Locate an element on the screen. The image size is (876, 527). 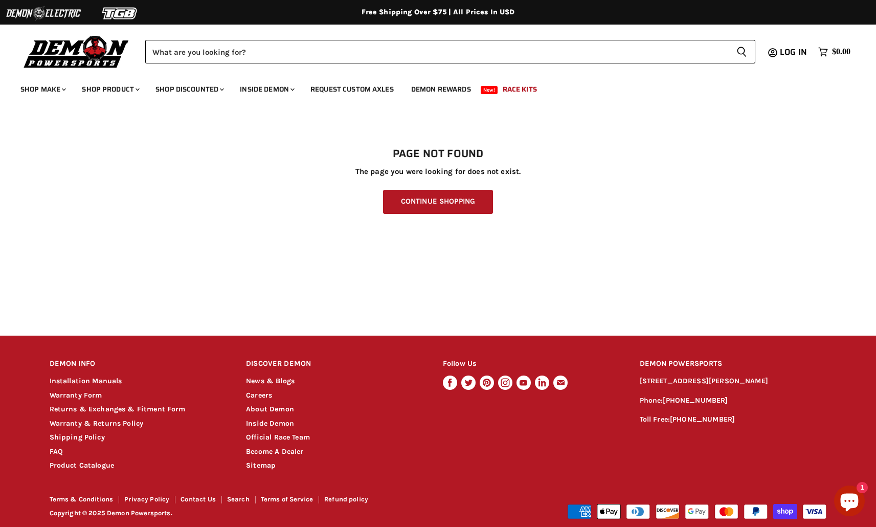
a: Warranty Form is located at coordinates (76, 395).